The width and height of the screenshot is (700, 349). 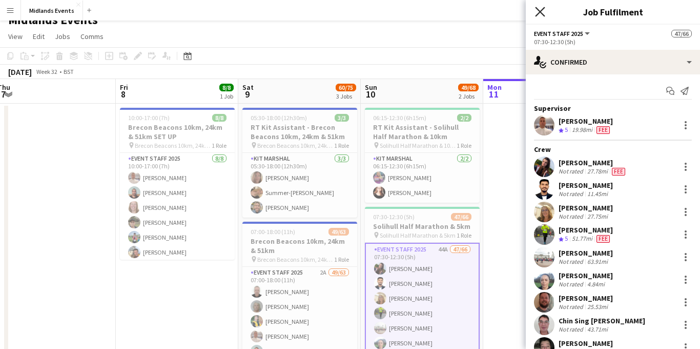 I want to click on a: Comms, so click(x=92, y=36).